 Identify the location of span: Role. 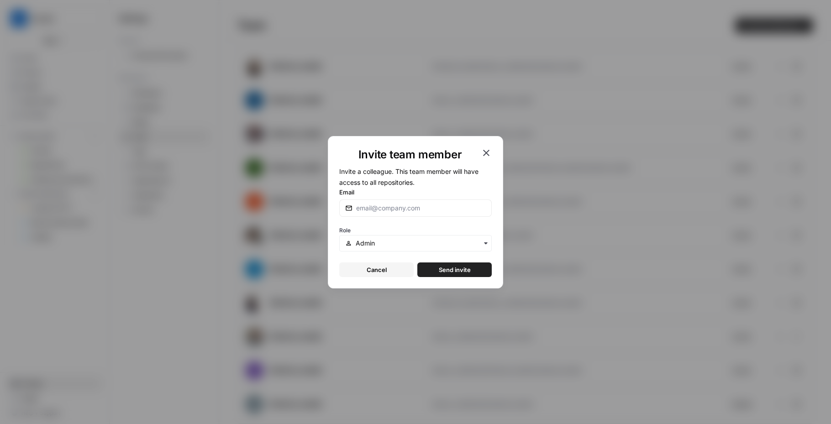
(345, 230).